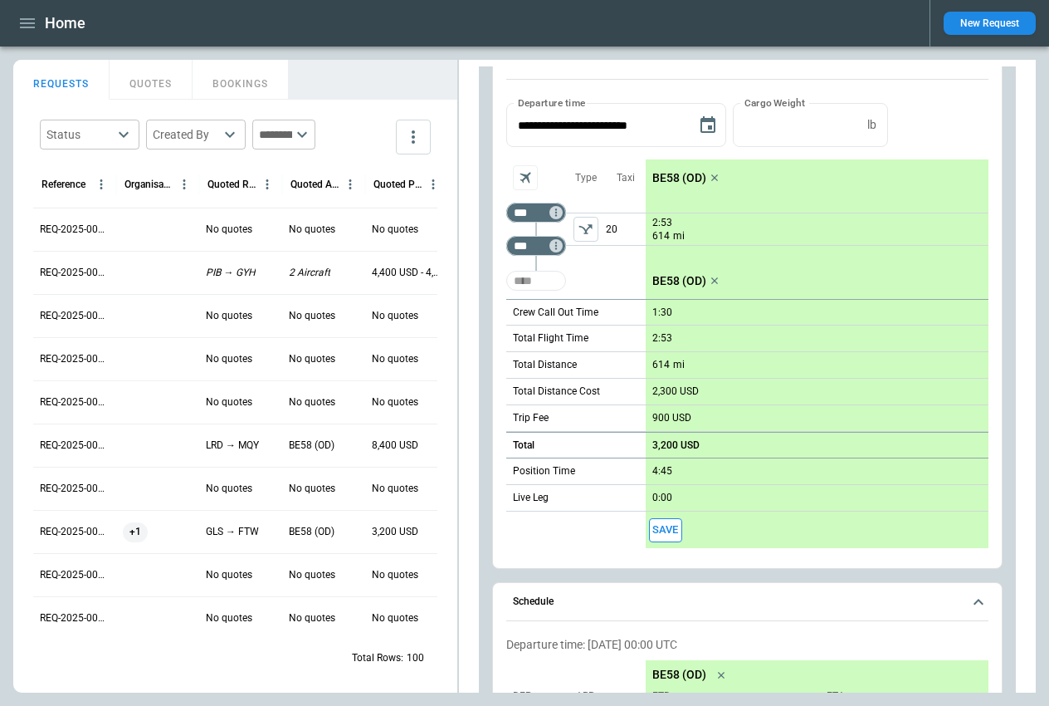 Image resolution: width=1049 pixels, height=706 pixels. I want to click on p: REQ-2025-000270, so click(75, 574).